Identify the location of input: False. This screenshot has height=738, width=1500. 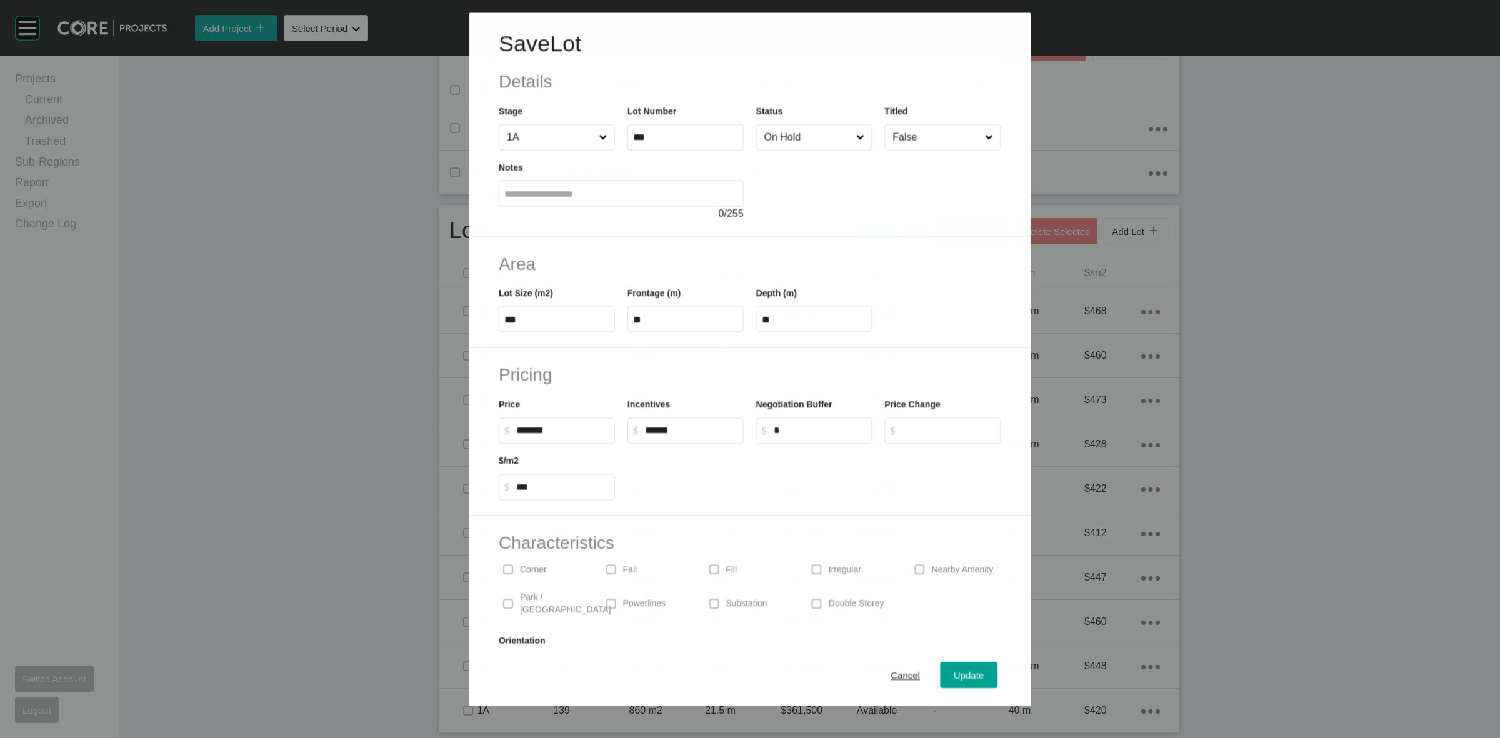
(936, 137).